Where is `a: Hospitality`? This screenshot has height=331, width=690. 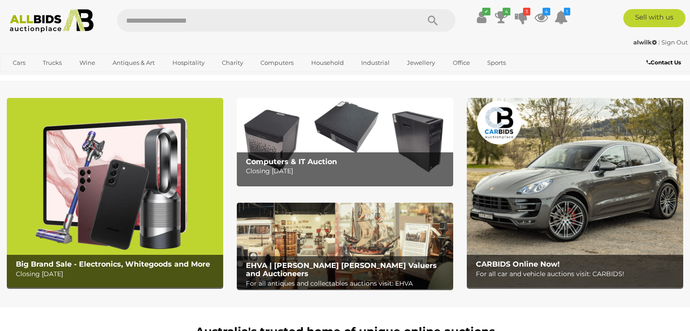 a: Hospitality is located at coordinates (188, 63).